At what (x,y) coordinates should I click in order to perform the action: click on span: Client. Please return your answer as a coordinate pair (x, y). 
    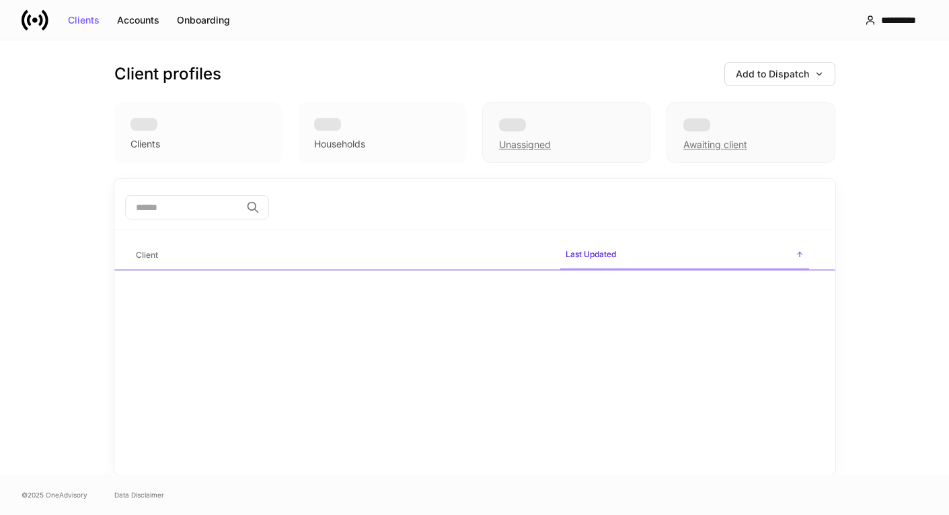
    Looking at the image, I should click on (340, 255).